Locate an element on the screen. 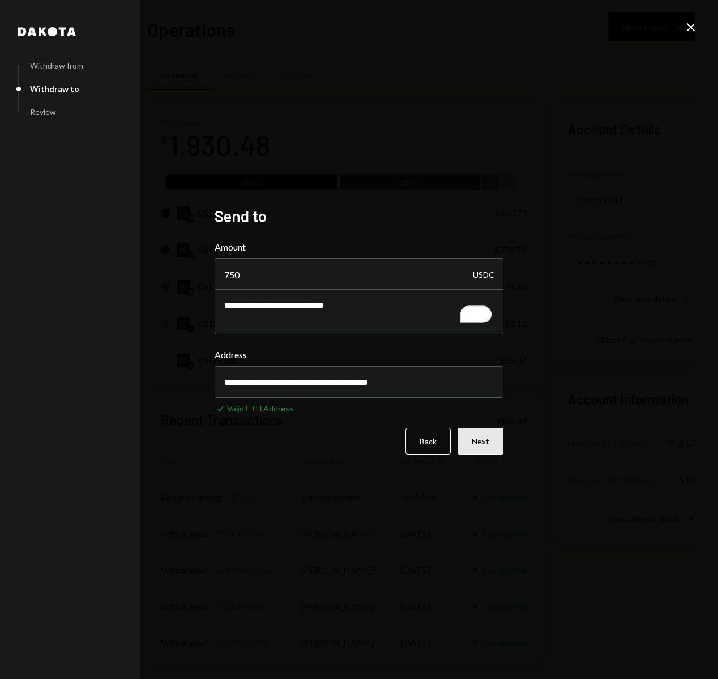 This screenshot has height=679, width=718. div: Review is located at coordinates (43, 112).